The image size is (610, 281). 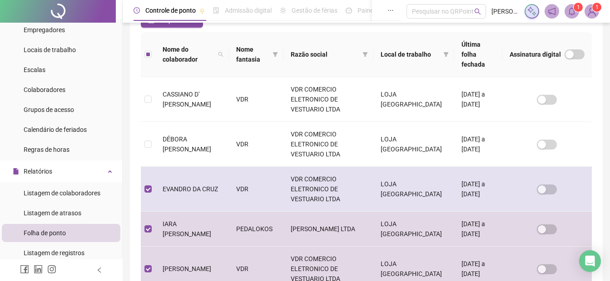 I want to click on span: Listagem de registros, so click(x=54, y=253).